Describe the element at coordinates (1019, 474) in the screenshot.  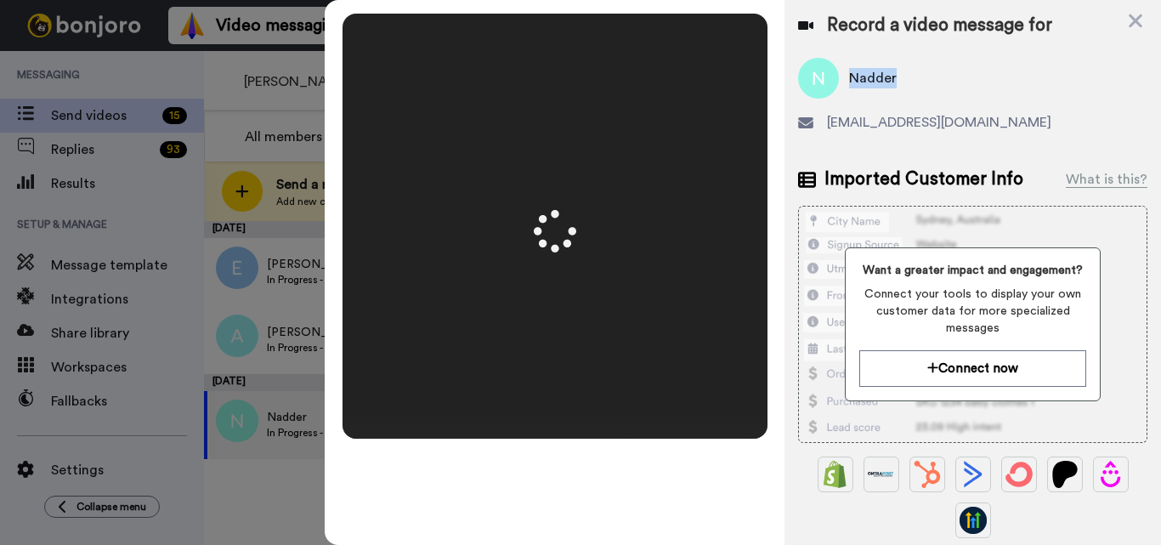
I see `img: ConvertKit` at that location.